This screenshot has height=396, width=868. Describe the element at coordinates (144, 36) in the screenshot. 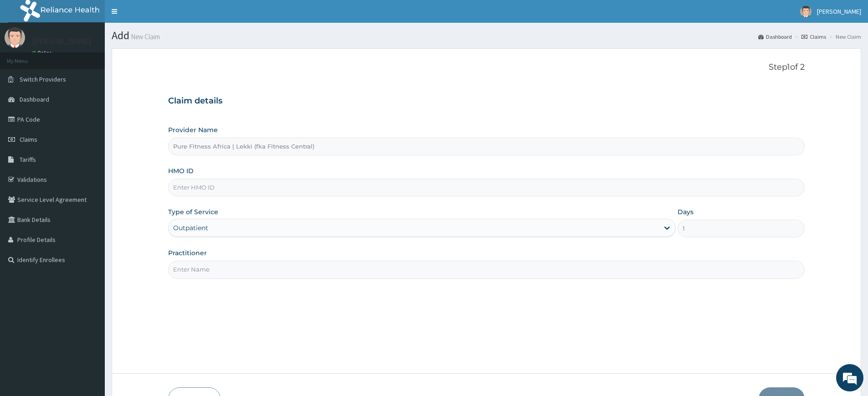

I see `small: New Claim` at that location.